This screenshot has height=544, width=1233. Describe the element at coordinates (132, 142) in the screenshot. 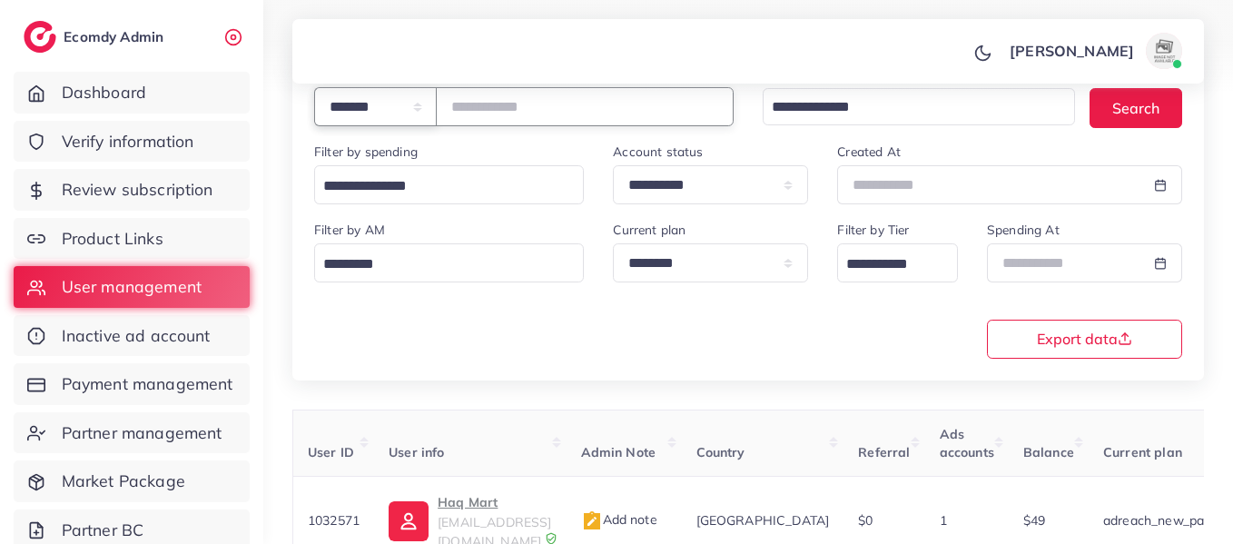

I see `a: Verify information` at that location.